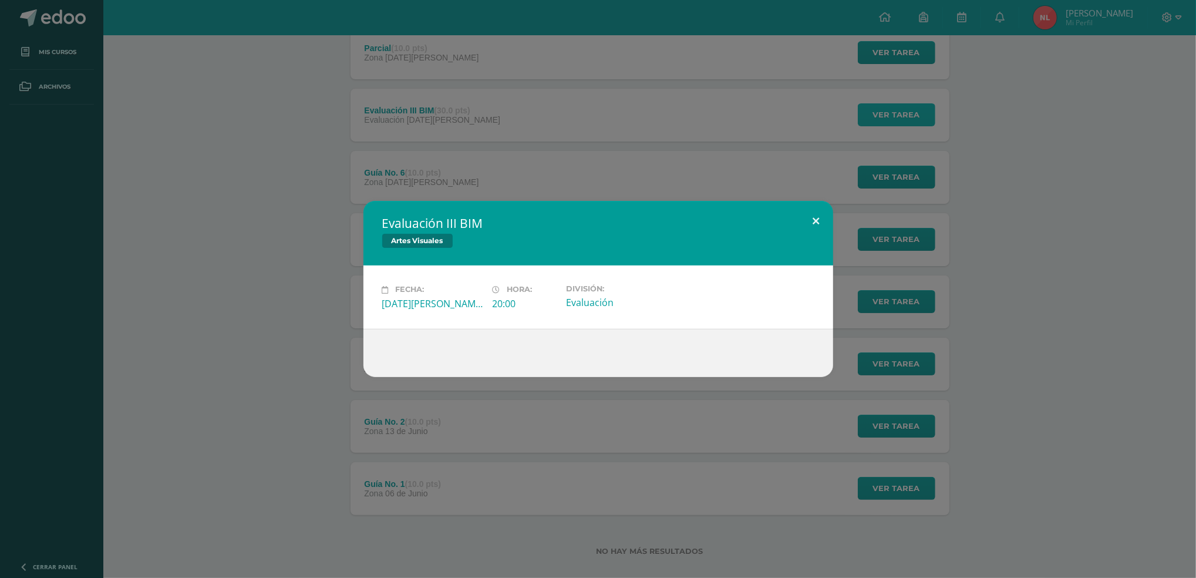 The width and height of the screenshot is (1196, 578). What do you see at coordinates (598, 223) in the screenshot?
I see `h2: Evaluación III BIM` at bounding box center [598, 223].